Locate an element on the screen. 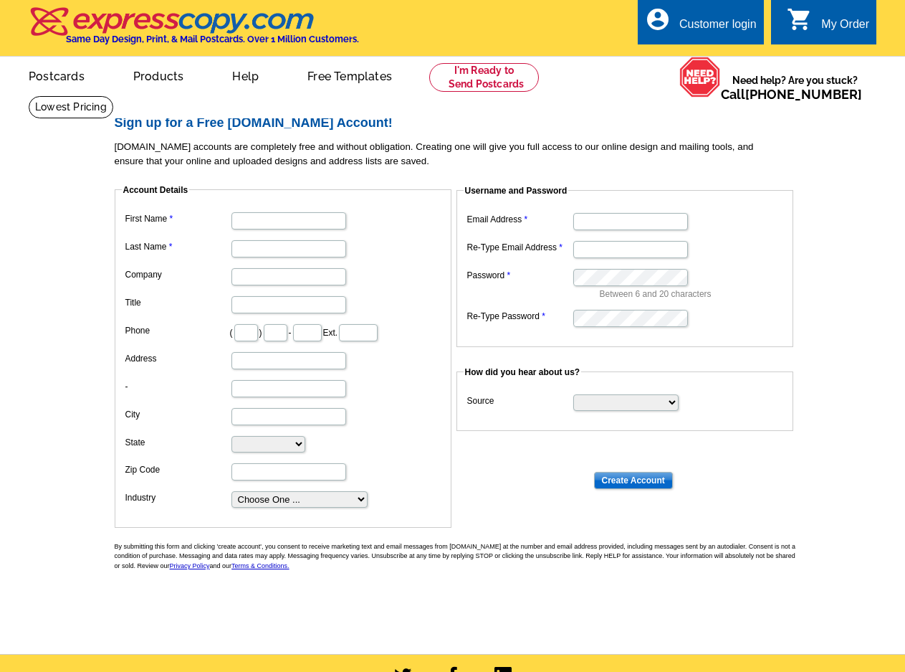 This screenshot has height=672, width=905. p: By submitting this form and clicking 'create account', you consent to receive marketing text and ... is located at coordinates (459, 556).